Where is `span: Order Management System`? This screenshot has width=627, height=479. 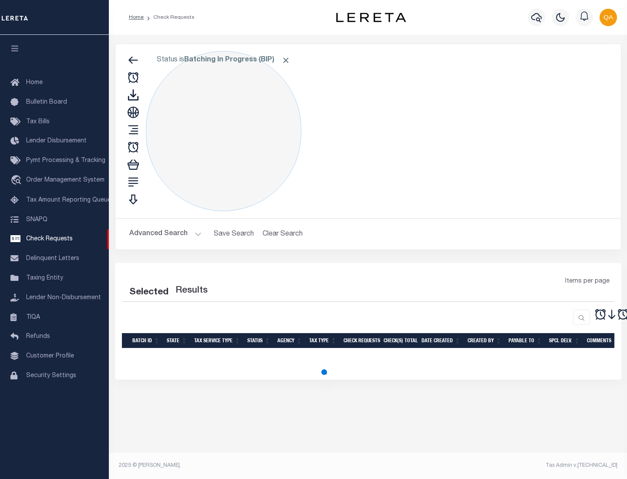
span: Order Management System is located at coordinates (65, 180).